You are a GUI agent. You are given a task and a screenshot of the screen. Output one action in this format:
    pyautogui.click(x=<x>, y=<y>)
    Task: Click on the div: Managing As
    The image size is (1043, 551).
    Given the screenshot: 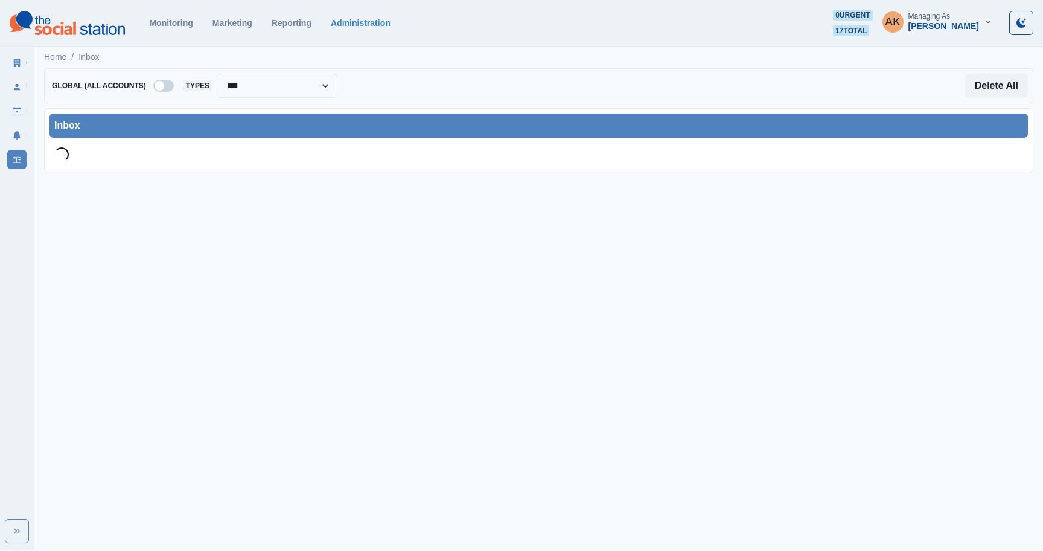 What is the action you would take?
    pyautogui.click(x=929, y=16)
    